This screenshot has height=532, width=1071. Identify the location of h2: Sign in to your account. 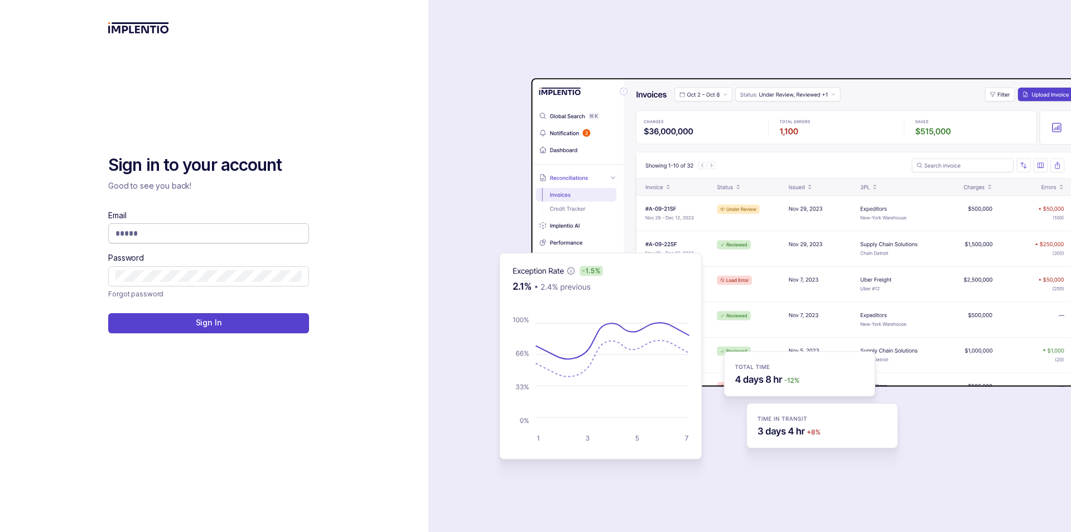
(209, 165).